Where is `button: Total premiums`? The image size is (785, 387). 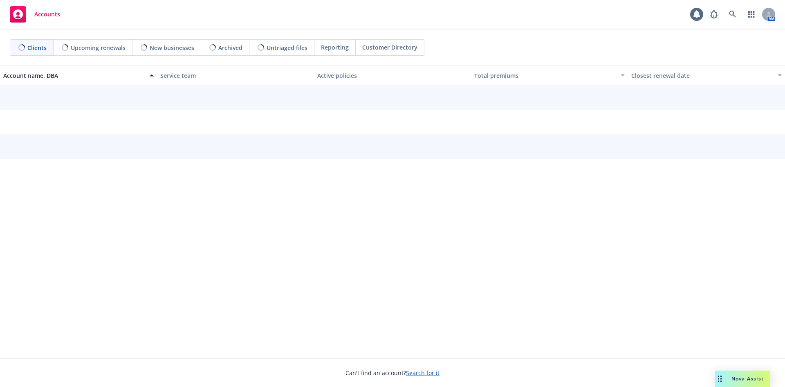 button: Total premiums is located at coordinates (550, 75).